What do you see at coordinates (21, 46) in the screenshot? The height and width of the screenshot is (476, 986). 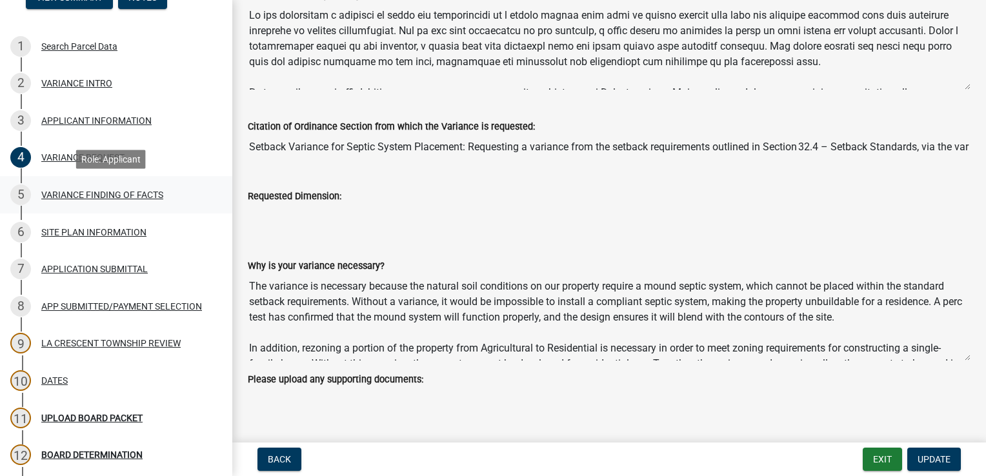 I see `div: 1` at bounding box center [21, 46].